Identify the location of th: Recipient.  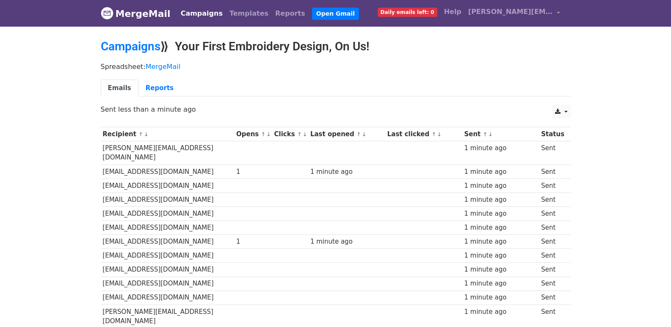
(168, 134).